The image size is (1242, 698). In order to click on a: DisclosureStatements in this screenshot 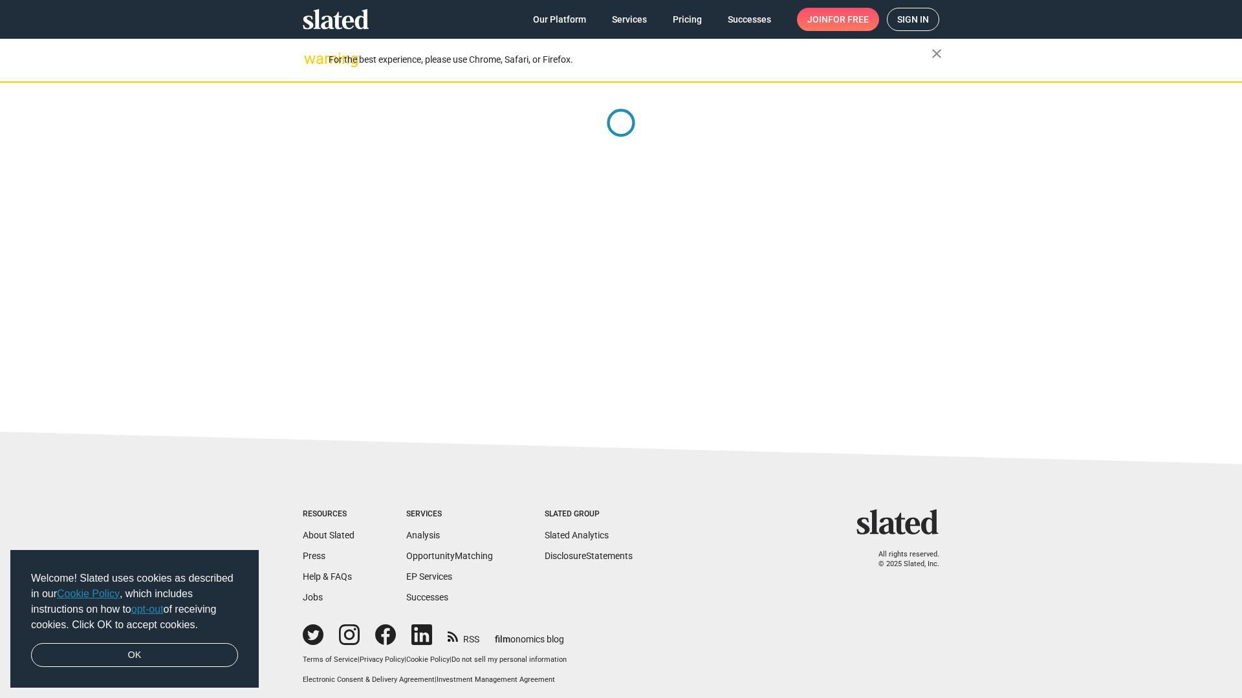, I will do `click(588, 556)`.